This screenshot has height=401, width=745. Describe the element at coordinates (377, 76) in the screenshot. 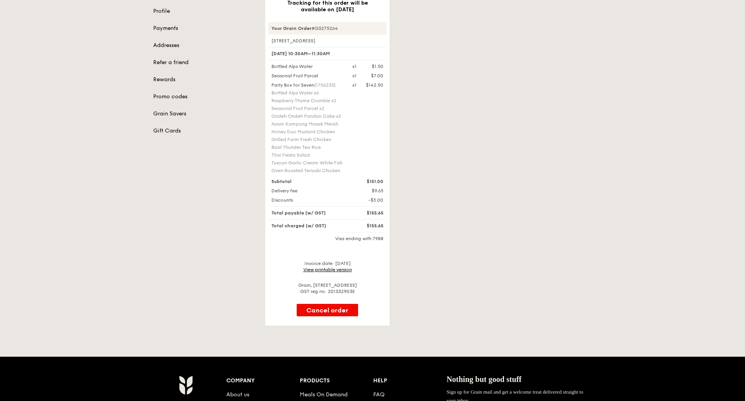

I see `div: $7.00` at that location.